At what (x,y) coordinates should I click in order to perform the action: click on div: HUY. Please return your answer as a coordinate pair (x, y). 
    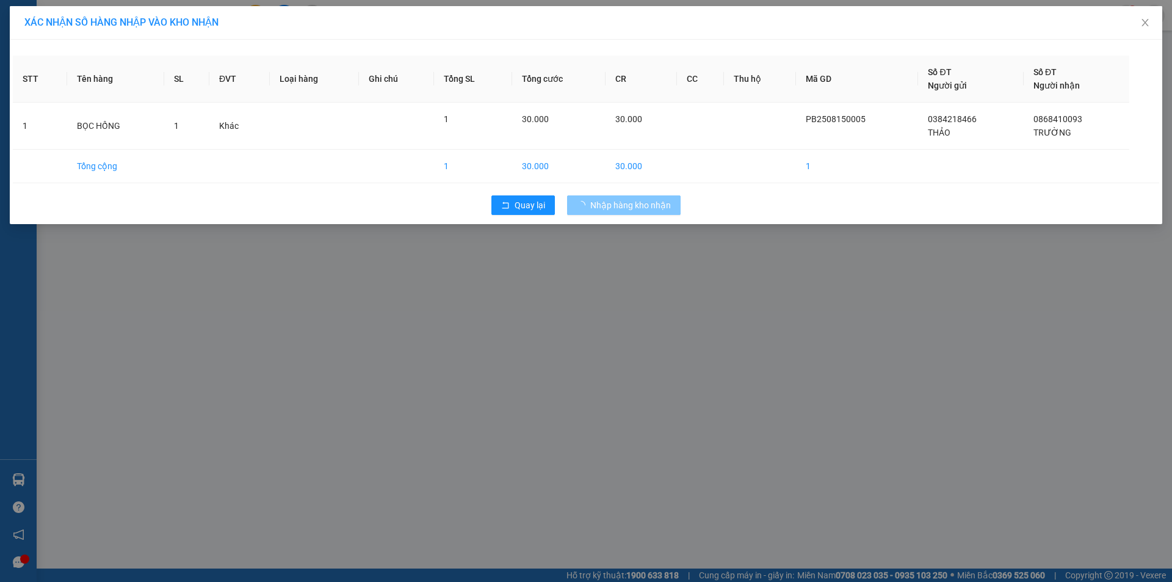
    Looking at the image, I should click on (48, 47).